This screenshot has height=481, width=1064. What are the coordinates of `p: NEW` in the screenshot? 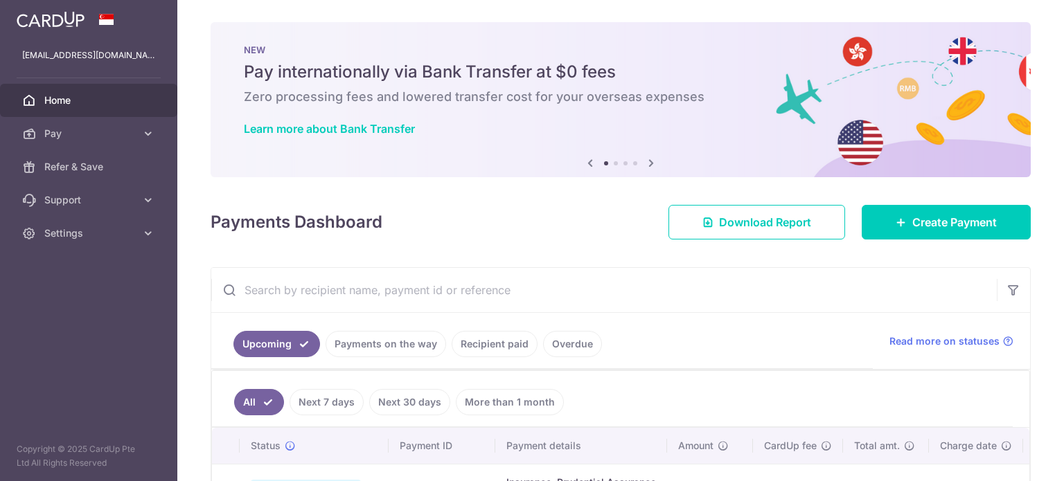 It's located at (620, 50).